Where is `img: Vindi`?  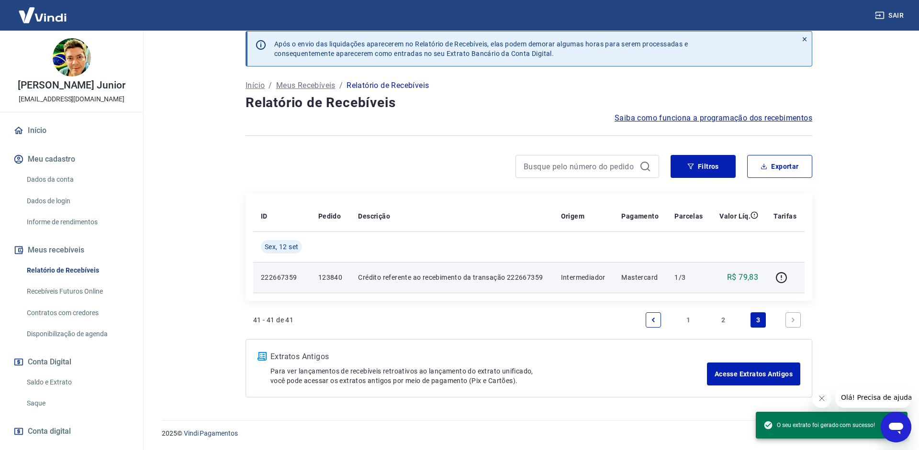 img: Vindi is located at coordinates (43, 15).